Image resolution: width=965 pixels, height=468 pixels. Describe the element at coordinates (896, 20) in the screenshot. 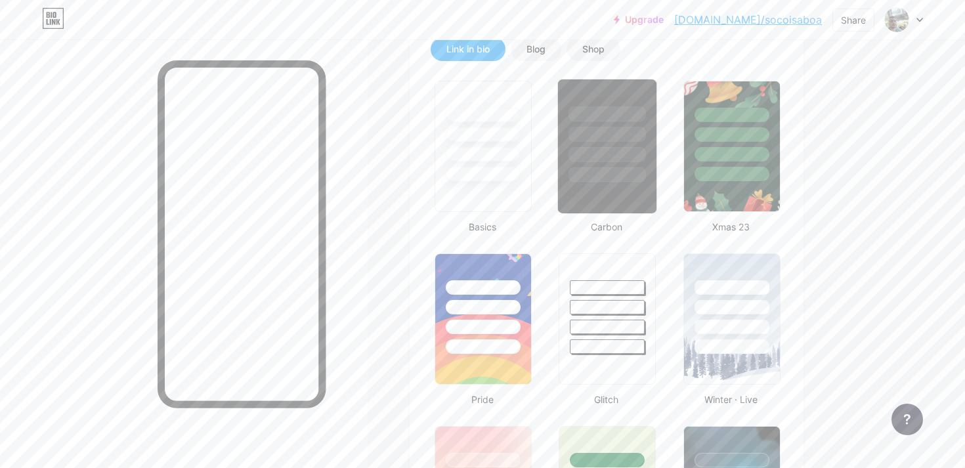

I see `img: socoisaboa` at that location.